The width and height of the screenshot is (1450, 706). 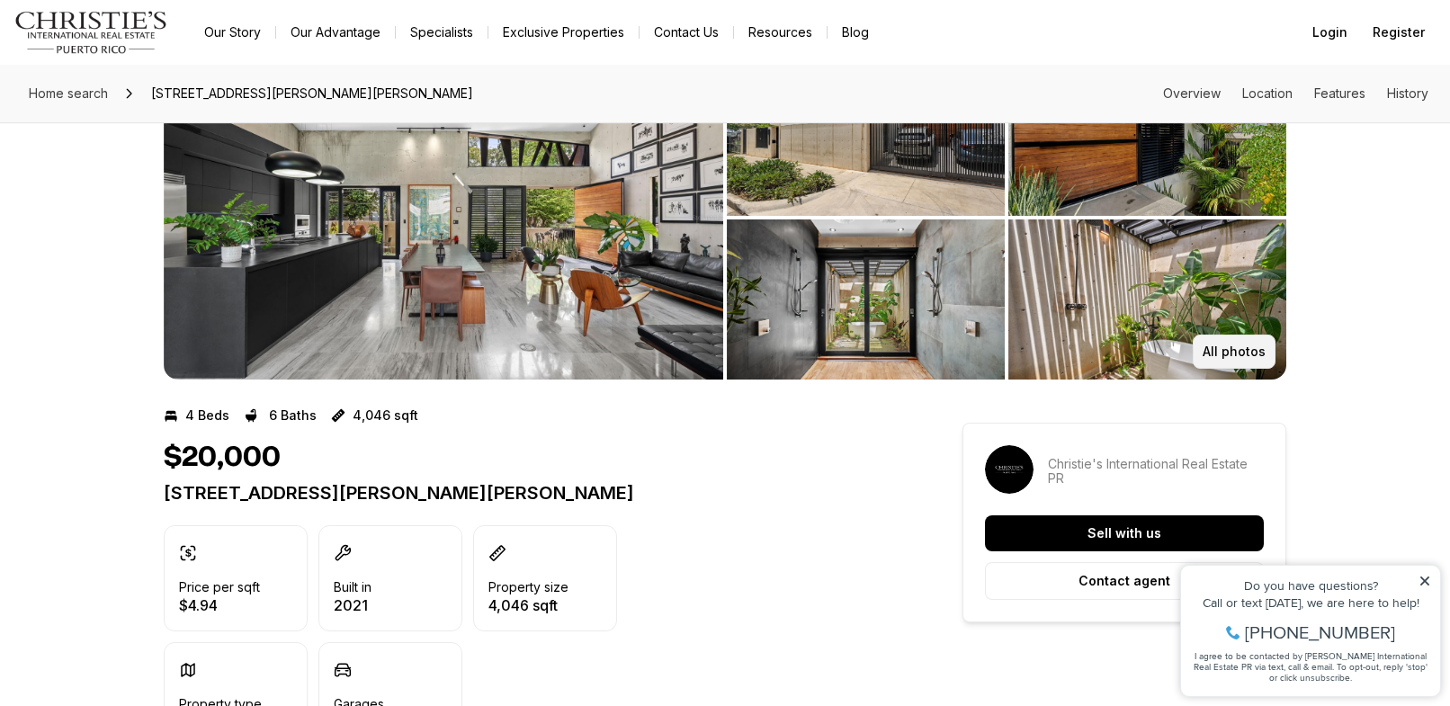 I want to click on button: Register, so click(x=1398, y=32).